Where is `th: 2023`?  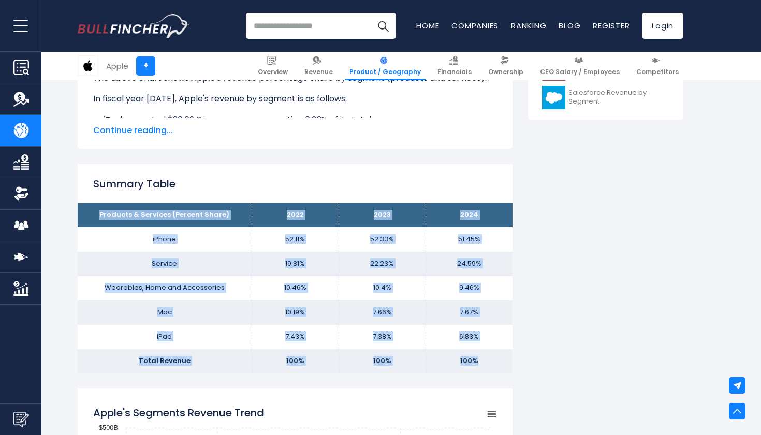 th: 2023 is located at coordinates (382, 215).